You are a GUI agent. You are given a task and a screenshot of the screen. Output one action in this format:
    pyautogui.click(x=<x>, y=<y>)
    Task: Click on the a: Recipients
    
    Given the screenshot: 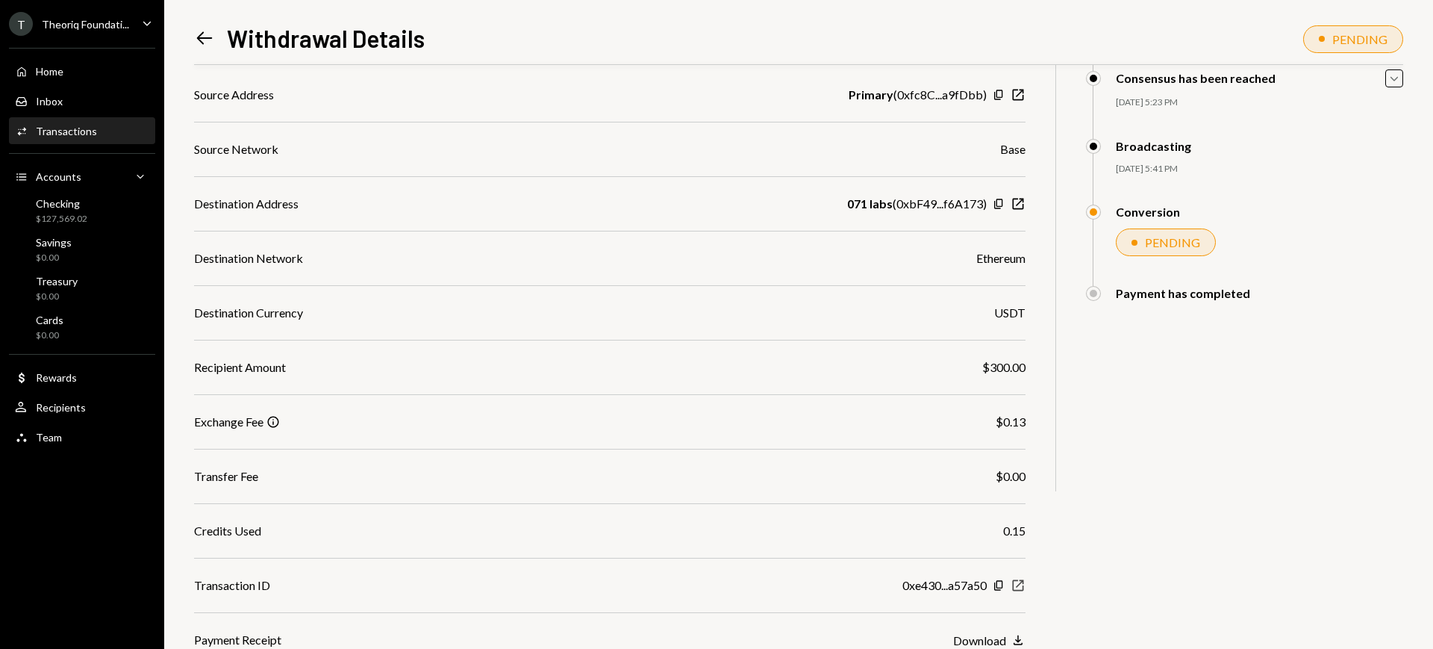 What is the action you would take?
    pyautogui.click(x=82, y=407)
    